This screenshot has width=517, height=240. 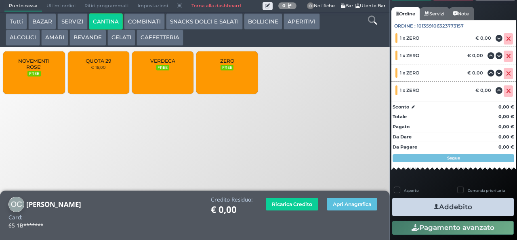 What do you see at coordinates (406, 14) in the screenshot?
I see `a: Ordine` at bounding box center [406, 14].